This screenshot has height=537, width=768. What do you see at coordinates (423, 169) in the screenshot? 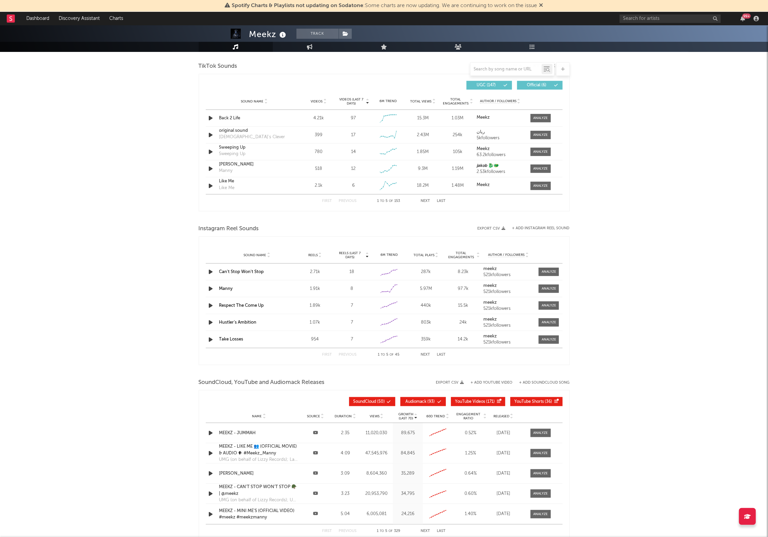
I see `div: 9.3M` at bounding box center [423, 169].